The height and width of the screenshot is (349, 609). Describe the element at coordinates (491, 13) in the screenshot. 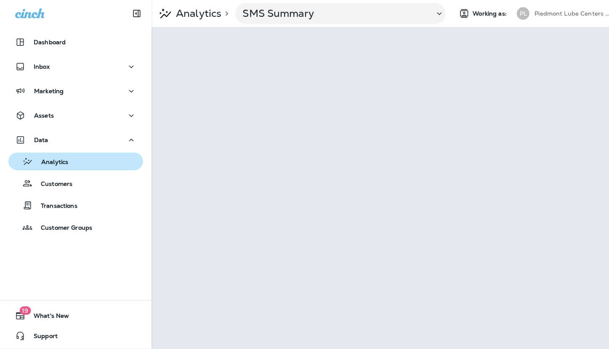

I see `span: Working as:` at that location.